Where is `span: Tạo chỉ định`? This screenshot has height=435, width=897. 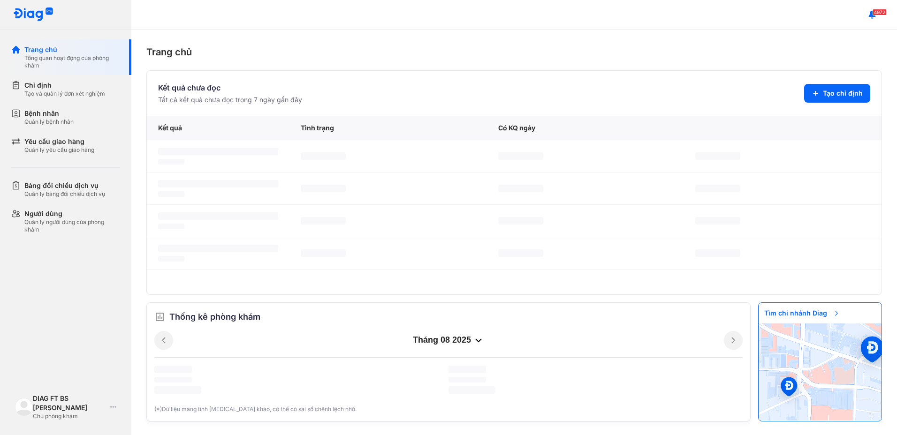 span: Tạo chỉ định is located at coordinates (842, 93).